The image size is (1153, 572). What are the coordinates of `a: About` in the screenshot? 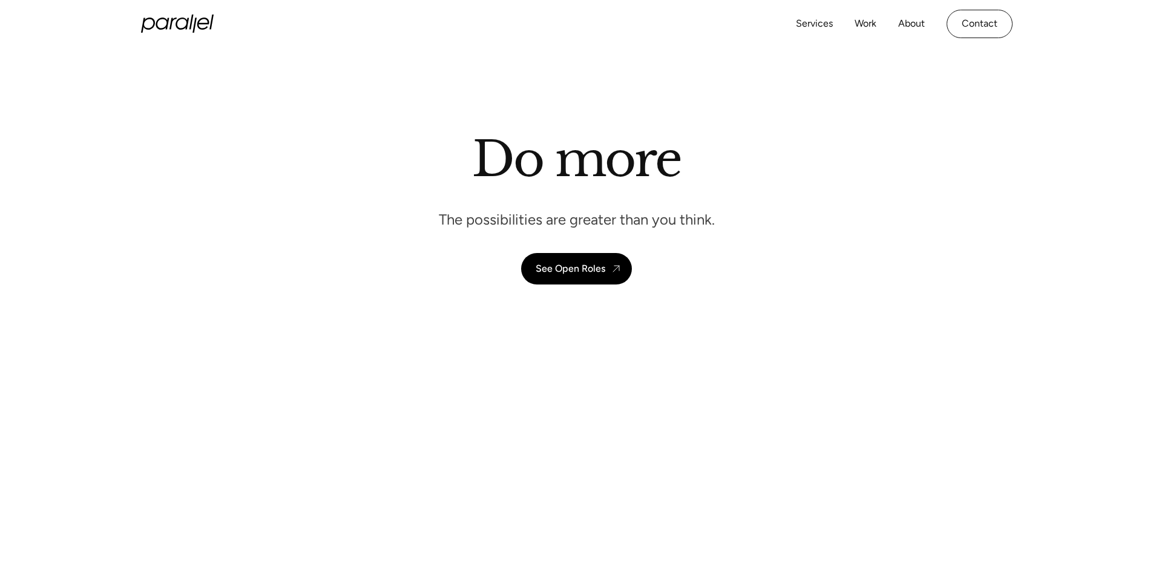 It's located at (912, 24).